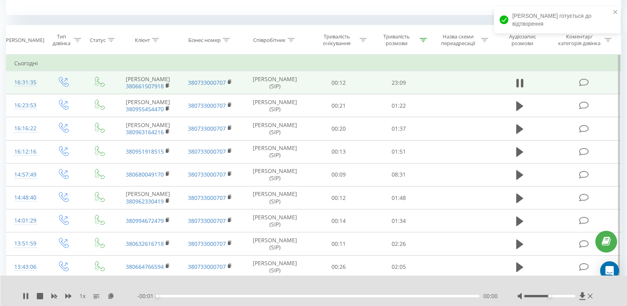  Describe the element at coordinates (399, 198) in the screenshot. I see `td: 01:48` at that location.